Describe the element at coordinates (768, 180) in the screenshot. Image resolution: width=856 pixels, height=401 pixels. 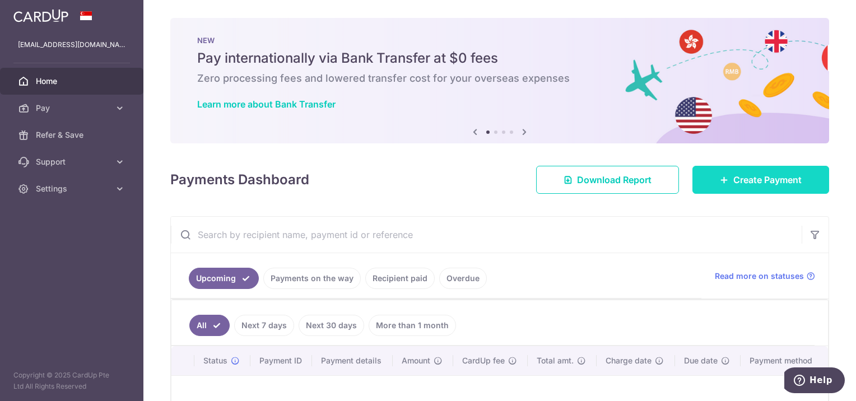
I see `span: Create Payment` at that location.